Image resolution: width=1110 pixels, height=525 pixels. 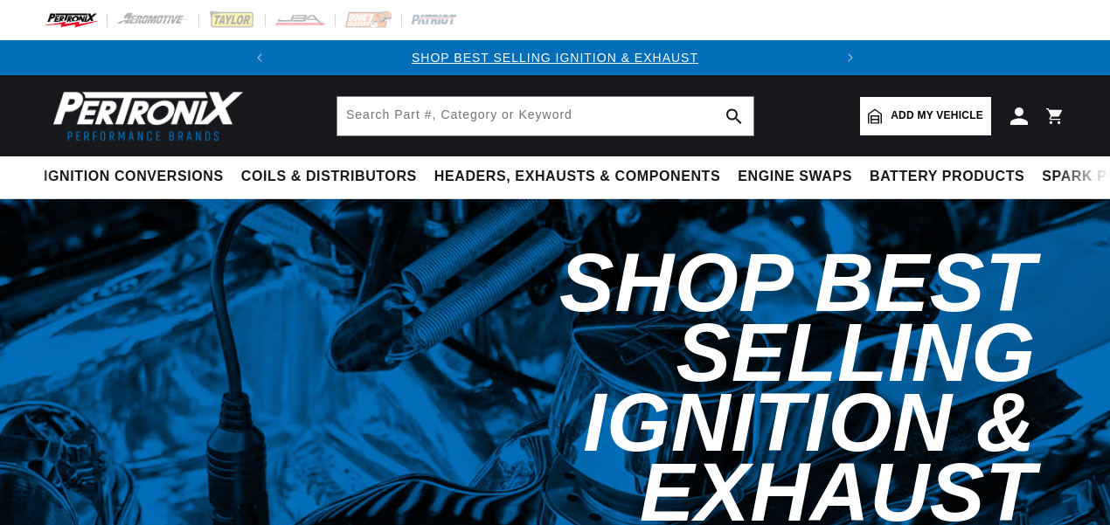 I want to click on span: Headers, Exhausts & Components, so click(x=577, y=177).